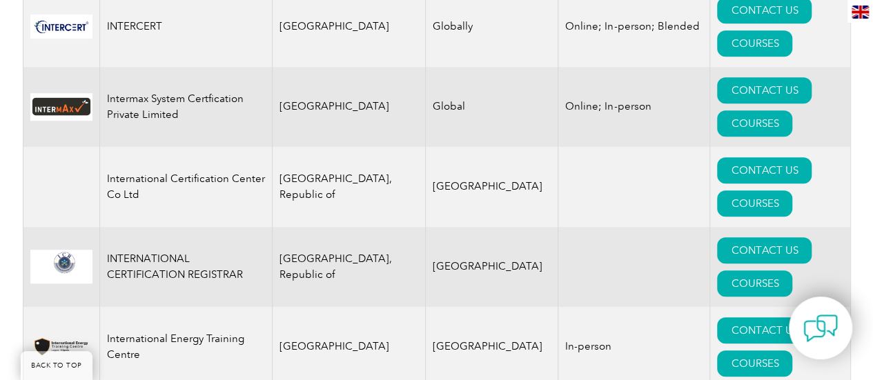 The width and height of the screenshot is (873, 380). I want to click on img: en, so click(860, 12).